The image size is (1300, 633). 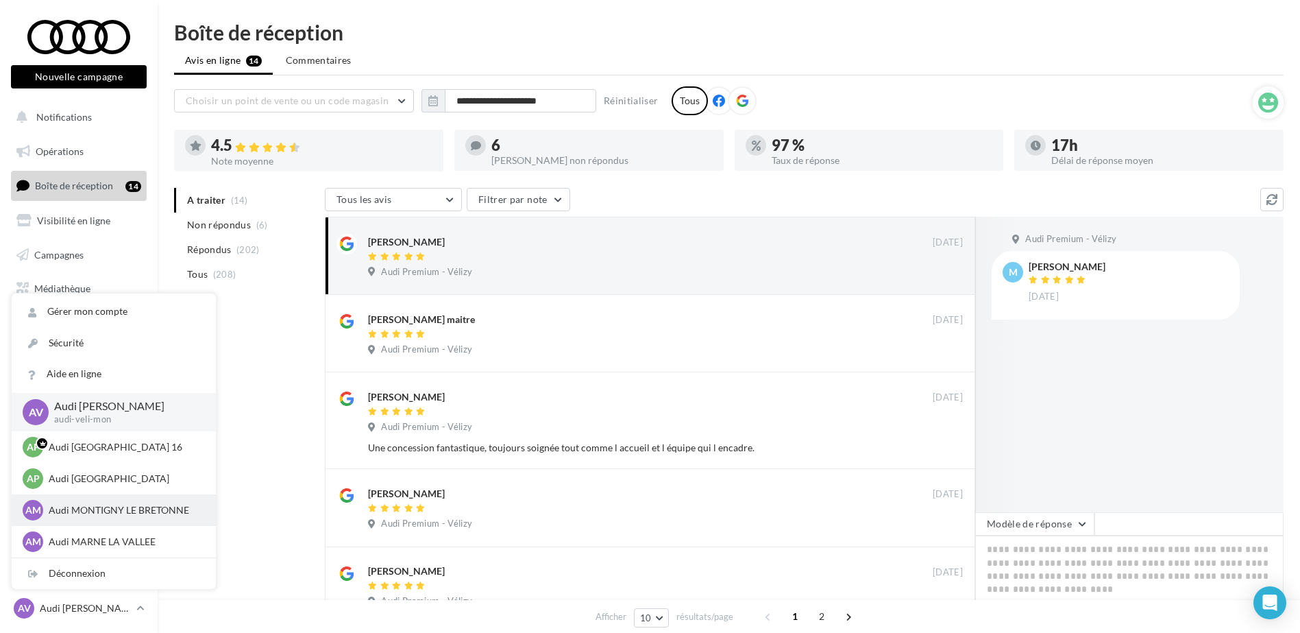 What do you see at coordinates (79, 289) in the screenshot?
I see `a: Médiathèque` at bounding box center [79, 289].